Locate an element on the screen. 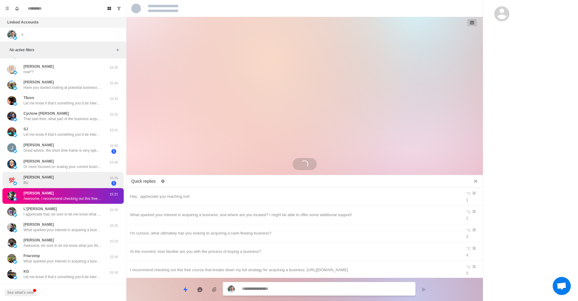  p: Awesome, be sure to let me know what you think! is located at coordinates (63, 246).